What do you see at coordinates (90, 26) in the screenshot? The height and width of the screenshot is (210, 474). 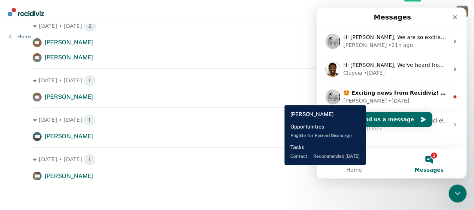 I see `span: 2` at bounding box center [90, 26].